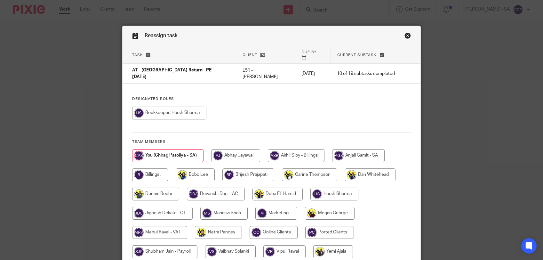 This screenshot has height=260, width=543. I want to click on td: 10 of 19 subtasks completed, so click(366, 74).